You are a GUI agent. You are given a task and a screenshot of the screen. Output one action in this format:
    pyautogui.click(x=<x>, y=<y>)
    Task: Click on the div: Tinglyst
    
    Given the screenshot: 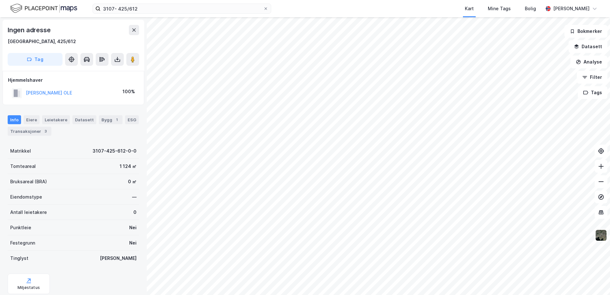 What is the action you would take?
    pyautogui.click(x=19, y=258)
    